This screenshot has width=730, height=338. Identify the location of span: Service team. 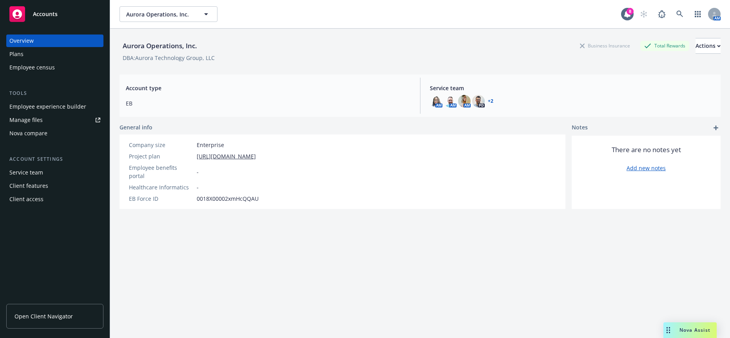
(572, 88).